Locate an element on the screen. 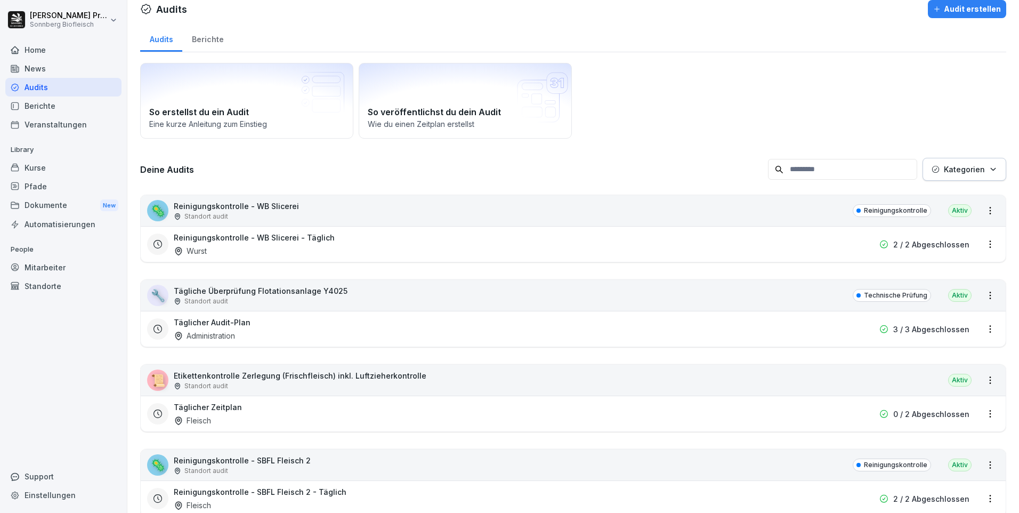 Image resolution: width=1019 pixels, height=513 pixels. h3: Täglicher Zeitplan is located at coordinates (208, 407).